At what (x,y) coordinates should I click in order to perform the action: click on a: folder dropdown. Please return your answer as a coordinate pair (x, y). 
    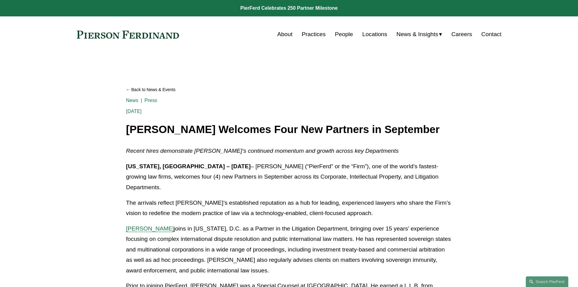
    Looking at the image, I should click on (419, 34).